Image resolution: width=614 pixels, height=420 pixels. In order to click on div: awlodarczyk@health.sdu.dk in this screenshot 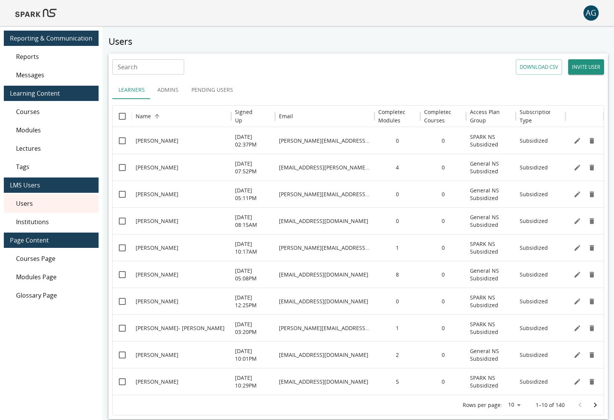, I will do `click(325, 221)`.